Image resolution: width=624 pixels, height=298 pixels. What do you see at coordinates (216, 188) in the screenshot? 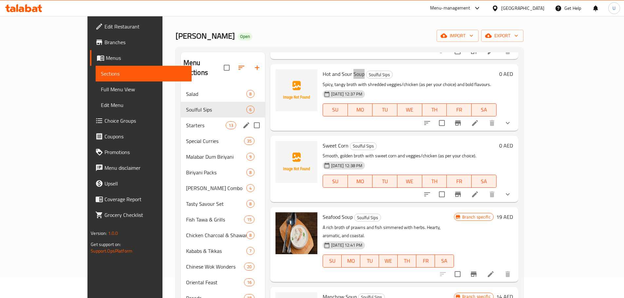
I see `div: Ghee Rice Combo` at bounding box center [216, 188].